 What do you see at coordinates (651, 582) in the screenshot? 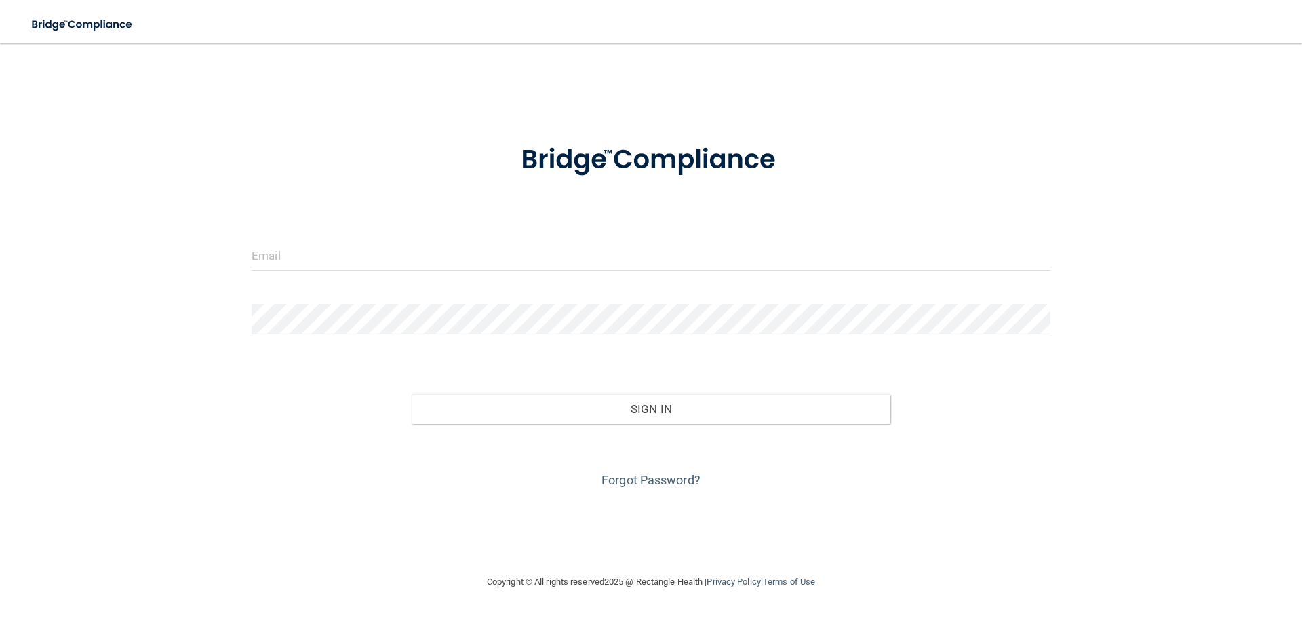
I see `div: Copyright © All rights reserved 2025 @ Rectangle Health | |` at bounding box center [651, 582].